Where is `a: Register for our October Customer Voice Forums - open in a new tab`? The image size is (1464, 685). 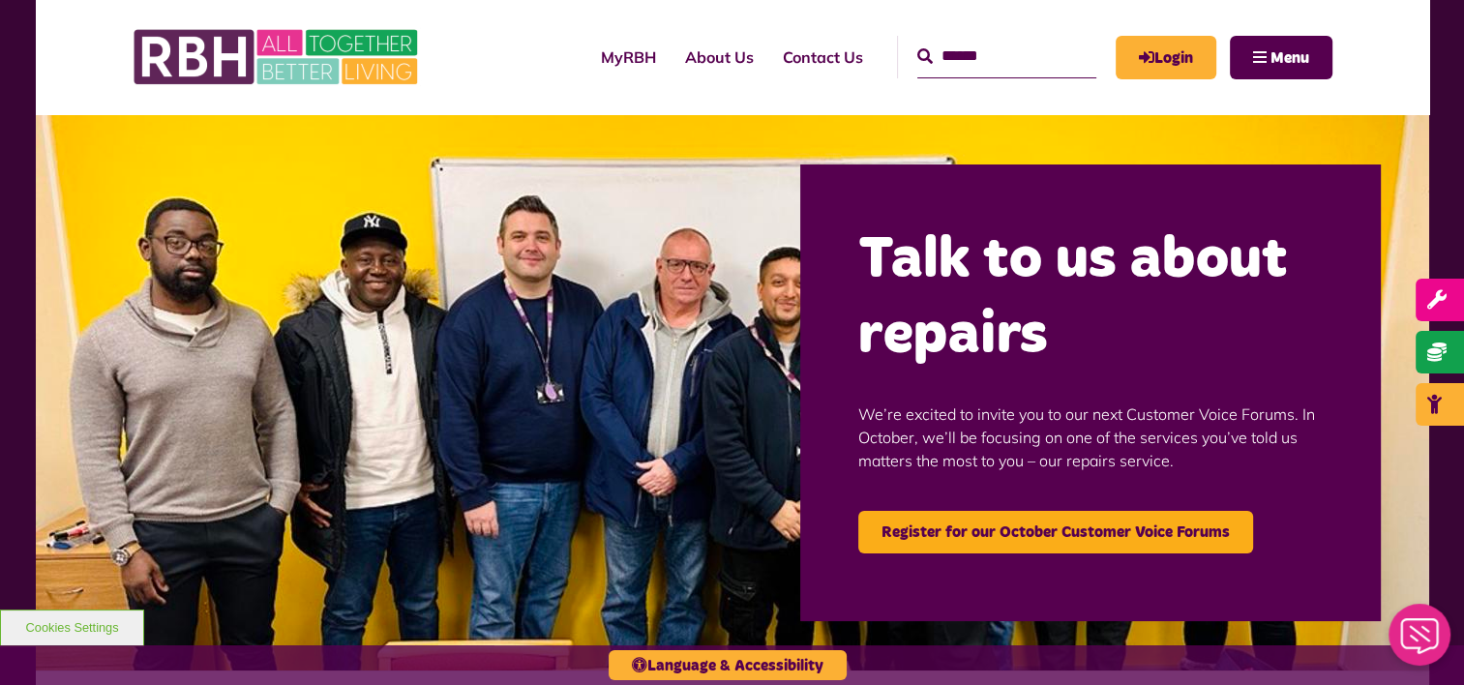
a: Register for our October Customer Voice Forums - open in a new tab is located at coordinates (1056, 532).